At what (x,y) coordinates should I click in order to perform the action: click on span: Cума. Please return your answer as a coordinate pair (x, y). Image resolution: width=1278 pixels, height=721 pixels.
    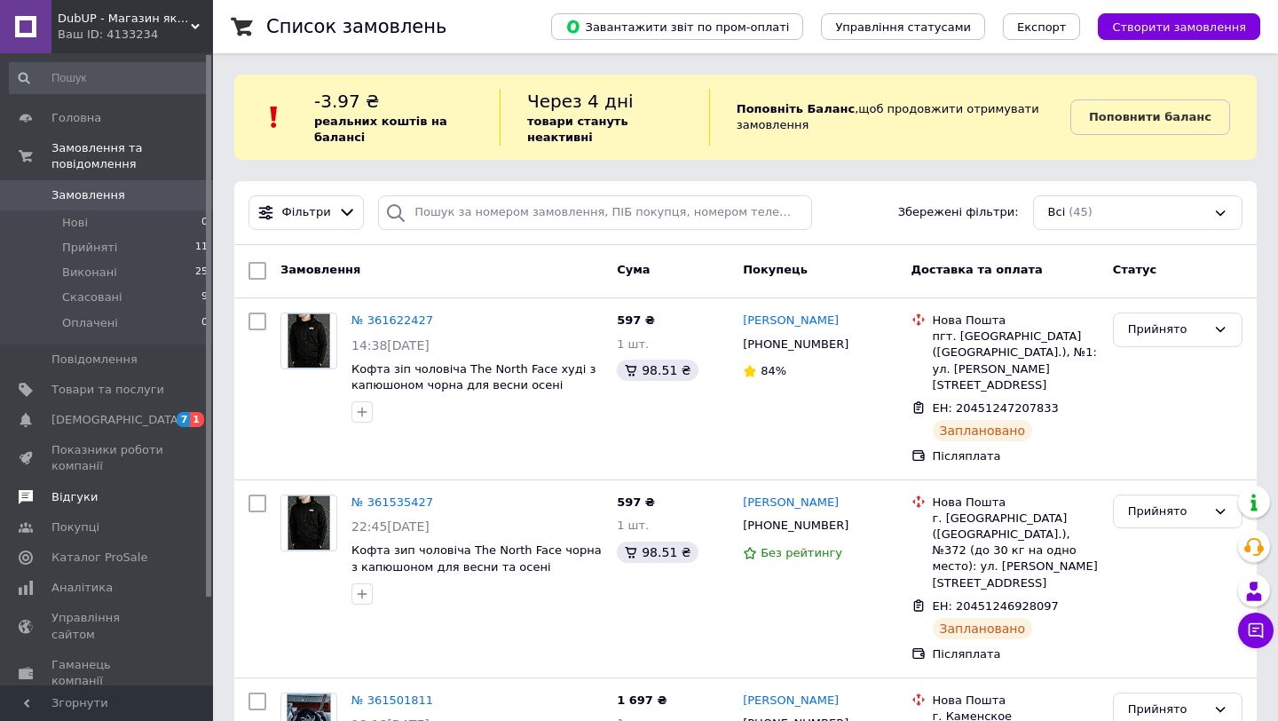
    Looking at the image, I should click on (633, 269).